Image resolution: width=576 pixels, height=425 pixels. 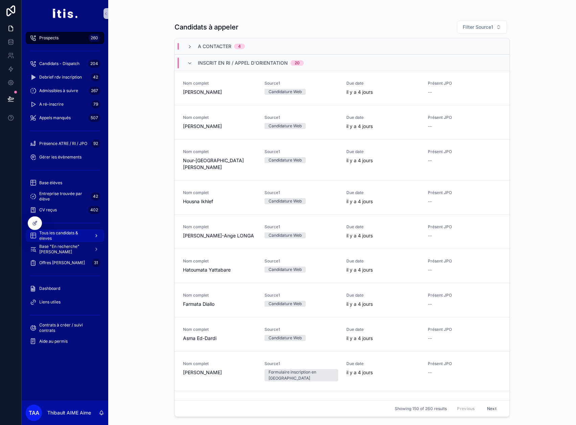 I want to click on a: Appels manqués507, so click(x=65, y=118).